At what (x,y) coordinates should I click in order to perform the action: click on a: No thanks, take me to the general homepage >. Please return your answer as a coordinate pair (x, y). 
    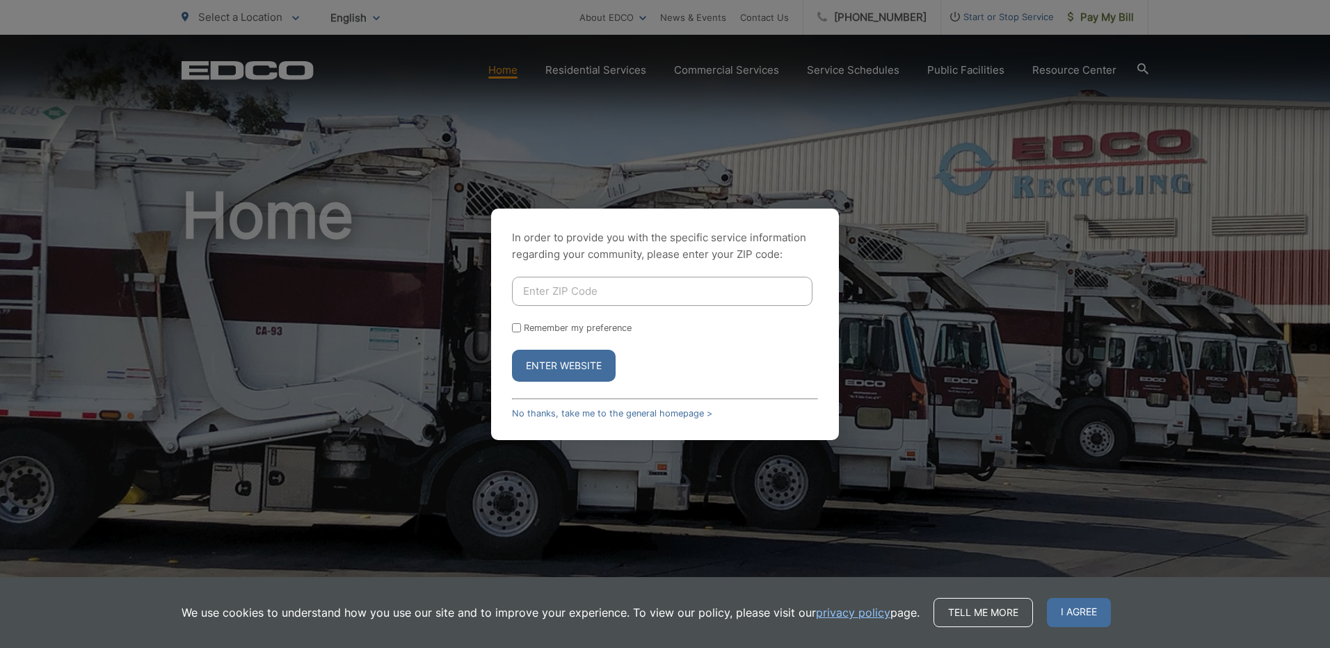
    Looking at the image, I should click on (612, 413).